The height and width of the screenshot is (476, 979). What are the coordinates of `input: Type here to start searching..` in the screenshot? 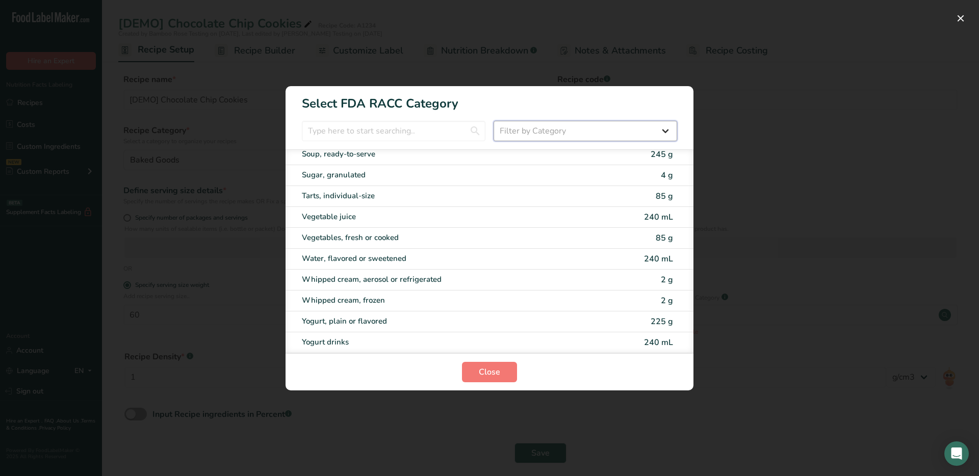 It's located at (394, 131).